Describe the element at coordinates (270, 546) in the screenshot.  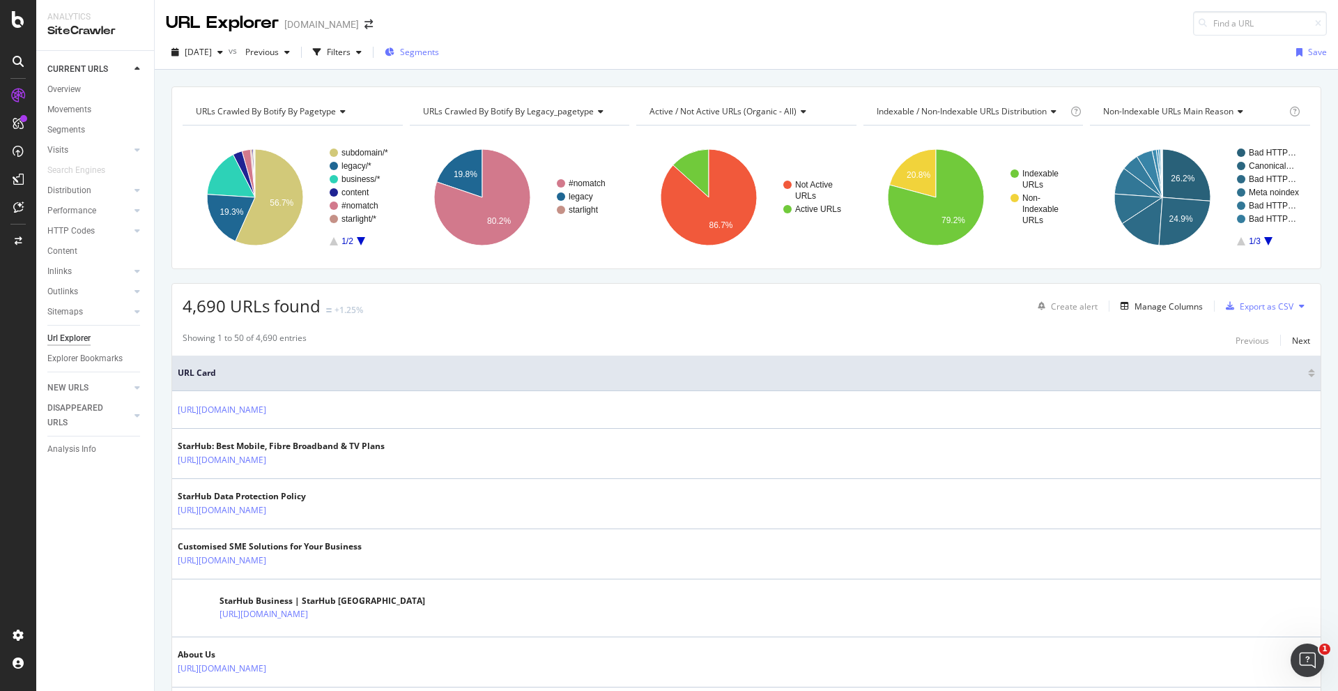
I see `div: Customised SME Solutions for Your Business` at that location.